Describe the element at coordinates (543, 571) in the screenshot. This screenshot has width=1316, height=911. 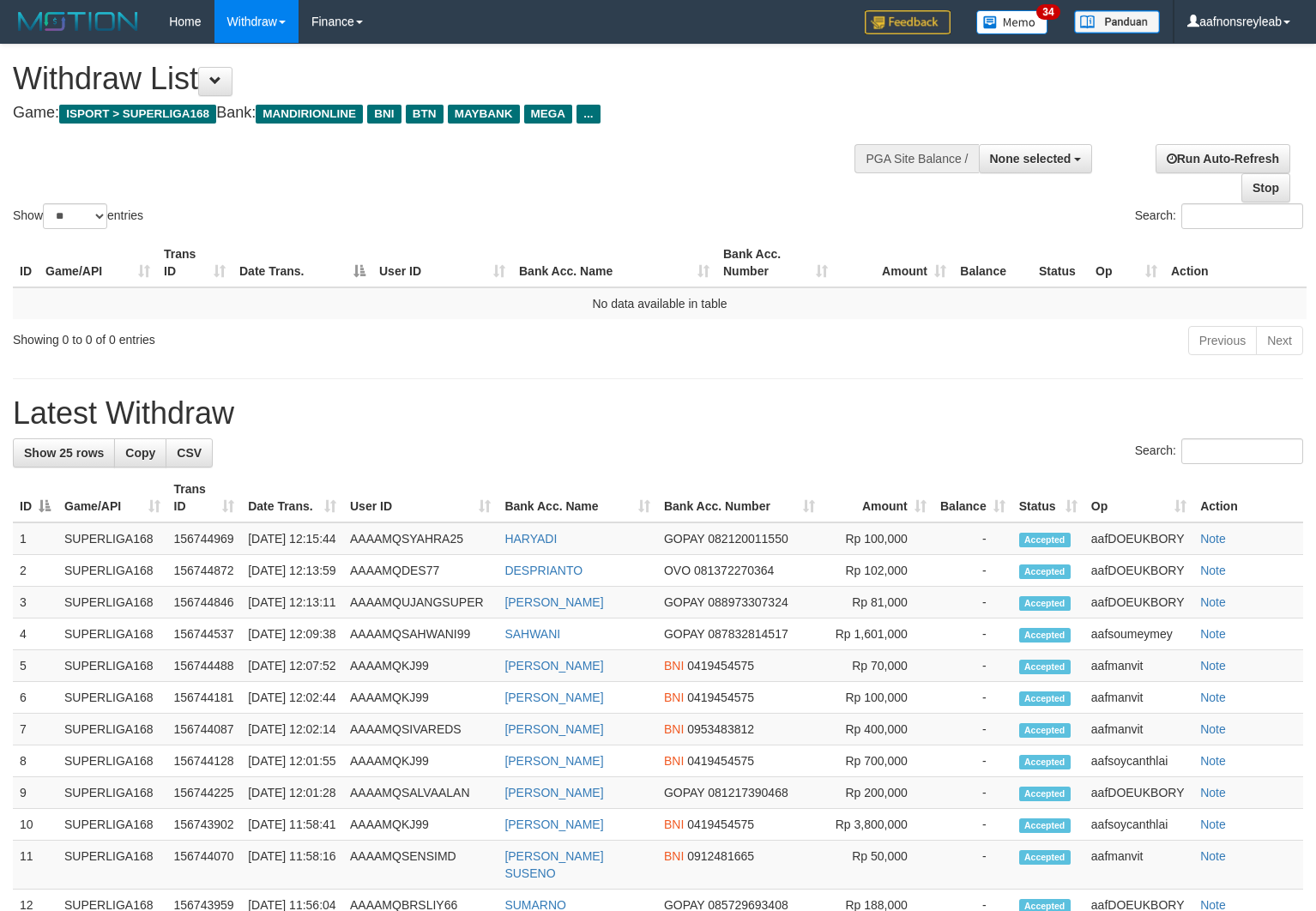
I see `a: DESPRIANTO` at that location.